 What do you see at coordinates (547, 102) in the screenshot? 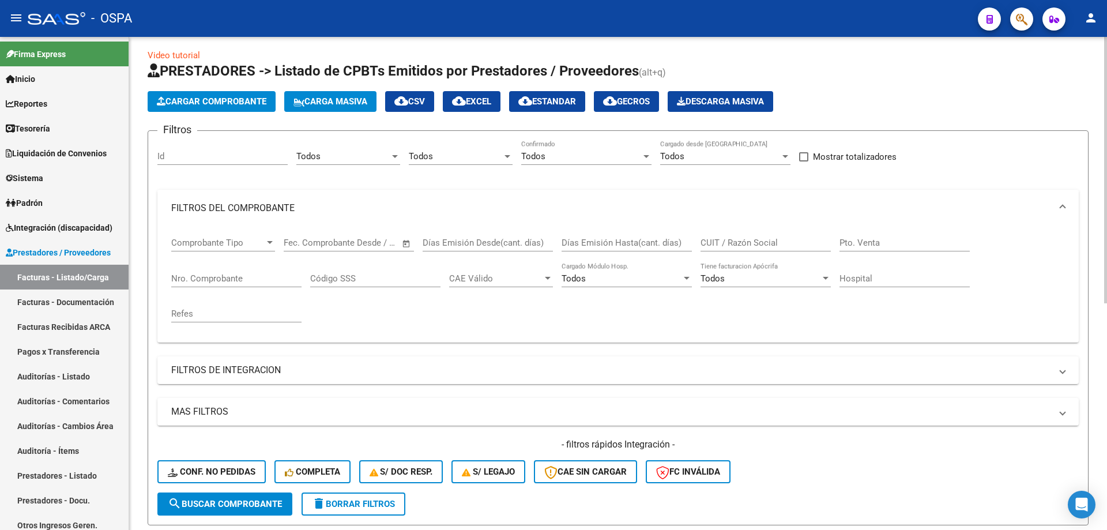
I see `span: Estandar` at bounding box center [547, 102].